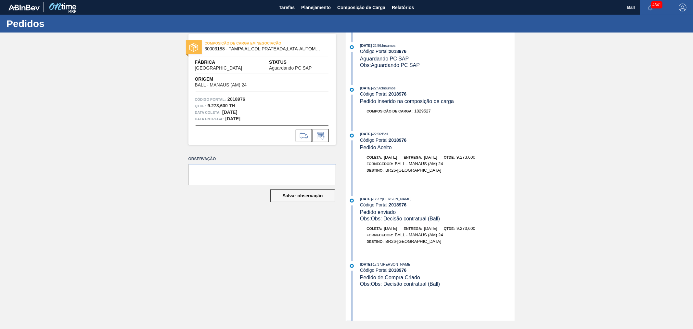 The height and width of the screenshot is (329, 693). Describe the element at coordinates (64, 23) in the screenshot. I see `h1: Pedidos` at that location.